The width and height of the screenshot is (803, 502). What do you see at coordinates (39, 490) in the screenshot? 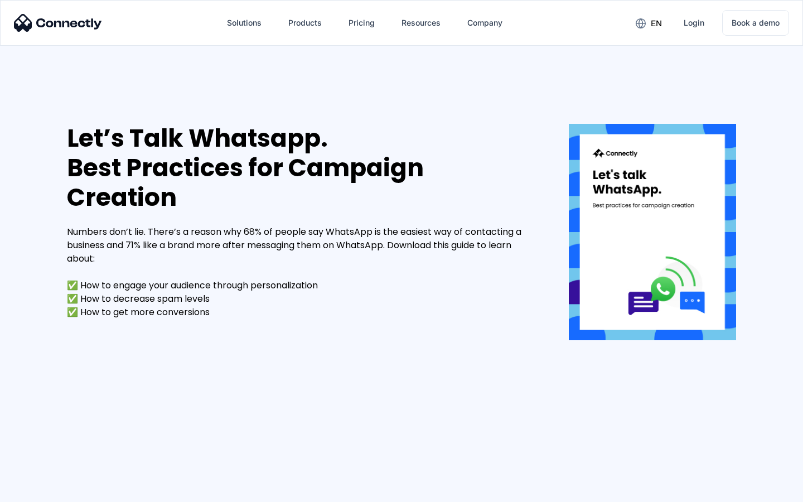
I see `aside: Language selected: English` at bounding box center [39, 490].